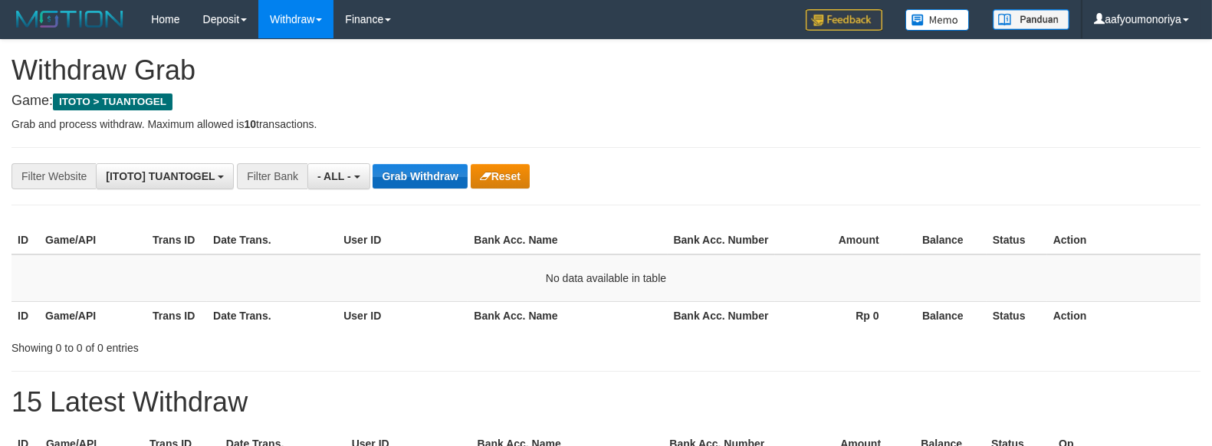 The width and height of the screenshot is (1212, 446). What do you see at coordinates (606, 124) in the screenshot?
I see `p: Grab and process withdraw. Maximum allowed is transactions.` at bounding box center [606, 124].